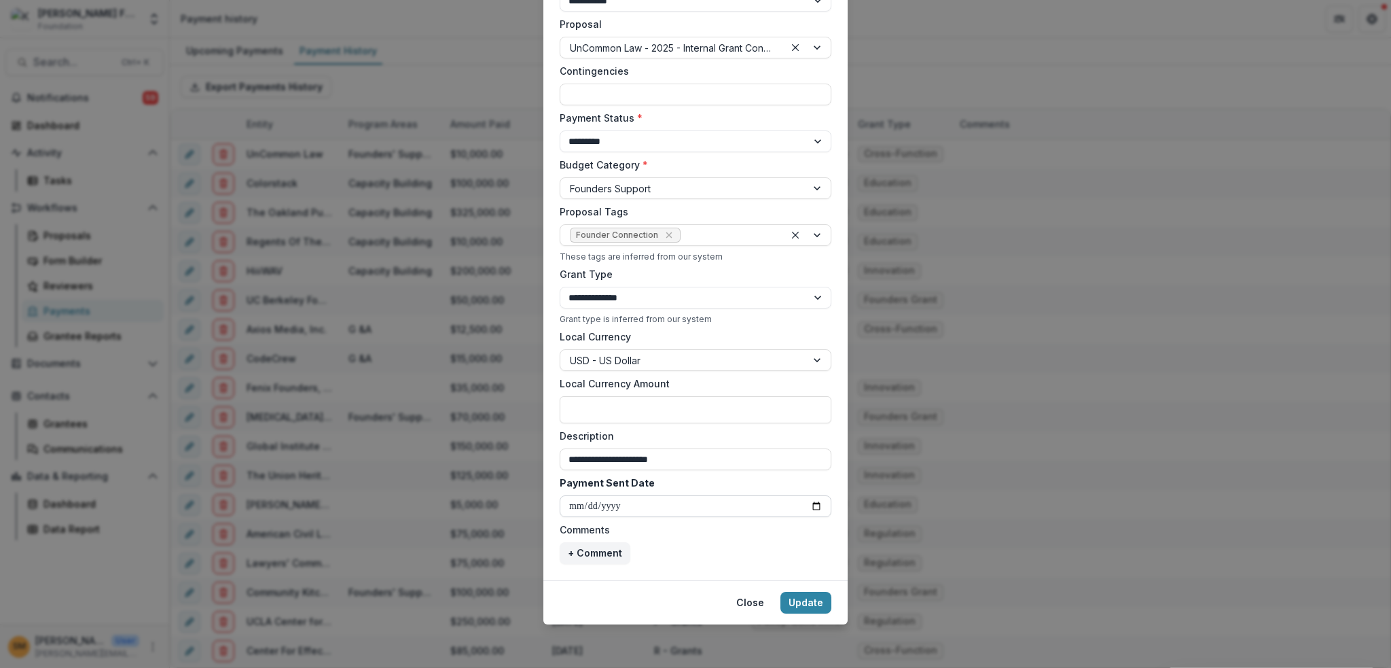  I want to click on label: Proposal Tags, so click(691, 211).